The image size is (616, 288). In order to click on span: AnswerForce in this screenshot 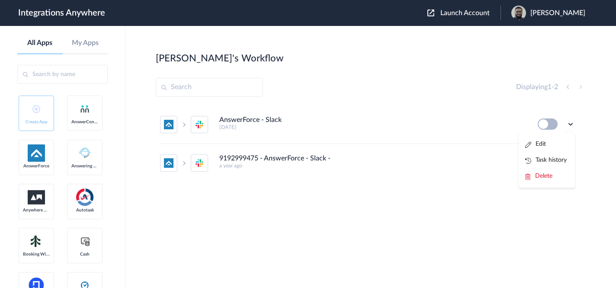, I will do `click(36, 166)`.